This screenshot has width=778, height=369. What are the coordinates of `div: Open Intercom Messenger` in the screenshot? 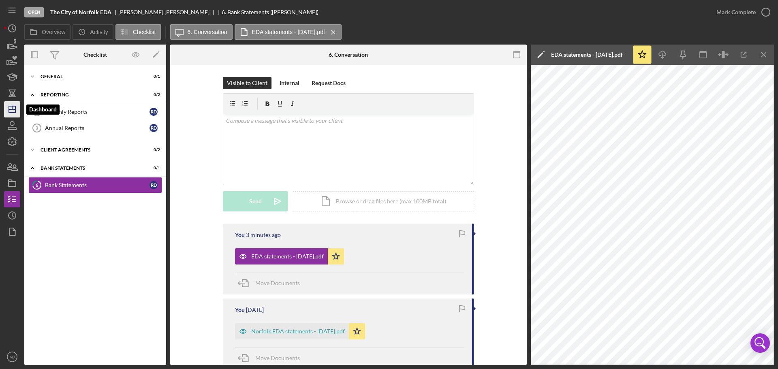 It's located at (760, 343).